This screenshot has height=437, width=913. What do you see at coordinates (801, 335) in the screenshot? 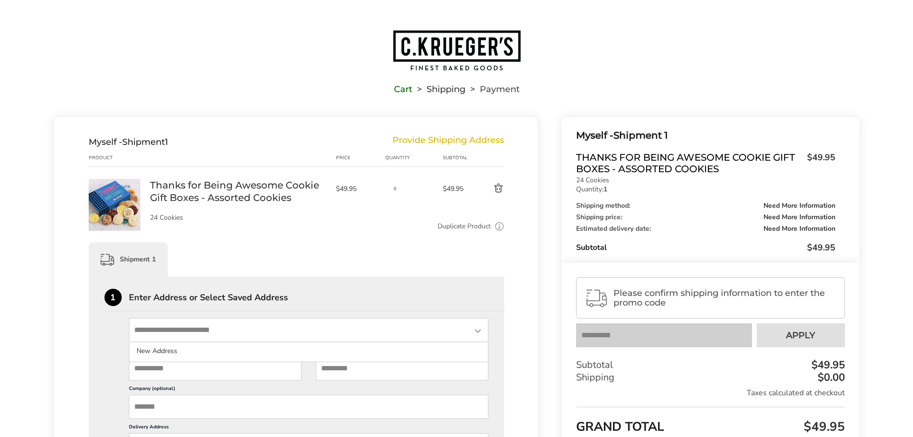
I see `button: Apply` at bounding box center [801, 335].